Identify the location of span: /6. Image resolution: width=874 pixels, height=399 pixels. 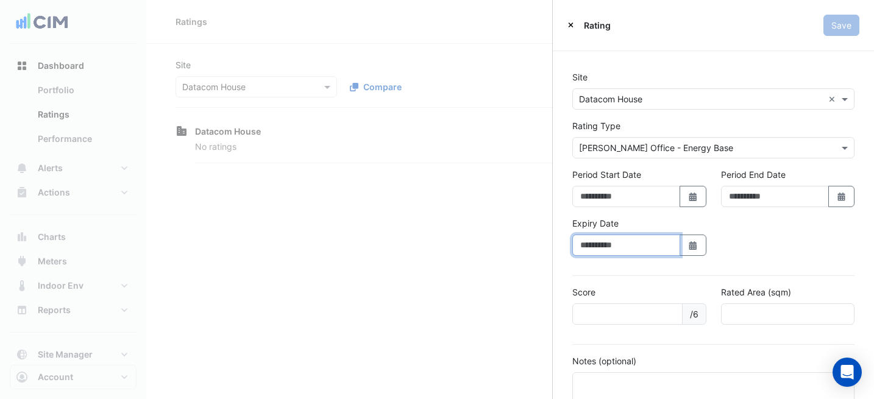
(694, 314).